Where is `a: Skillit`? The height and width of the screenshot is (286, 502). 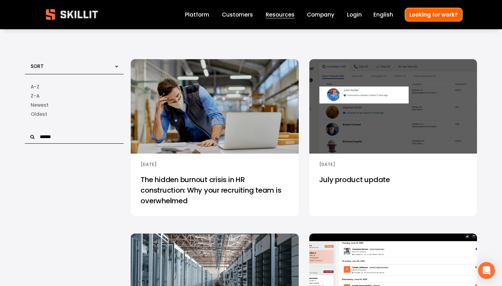
a: Skillit is located at coordinates (72, 14).